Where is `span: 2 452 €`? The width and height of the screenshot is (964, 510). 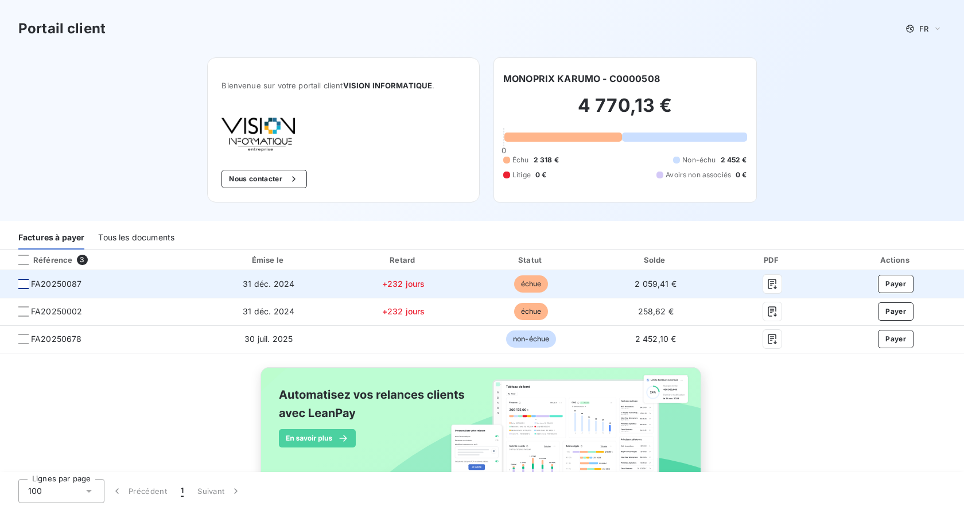 span: 2 452 € is located at coordinates (734, 160).